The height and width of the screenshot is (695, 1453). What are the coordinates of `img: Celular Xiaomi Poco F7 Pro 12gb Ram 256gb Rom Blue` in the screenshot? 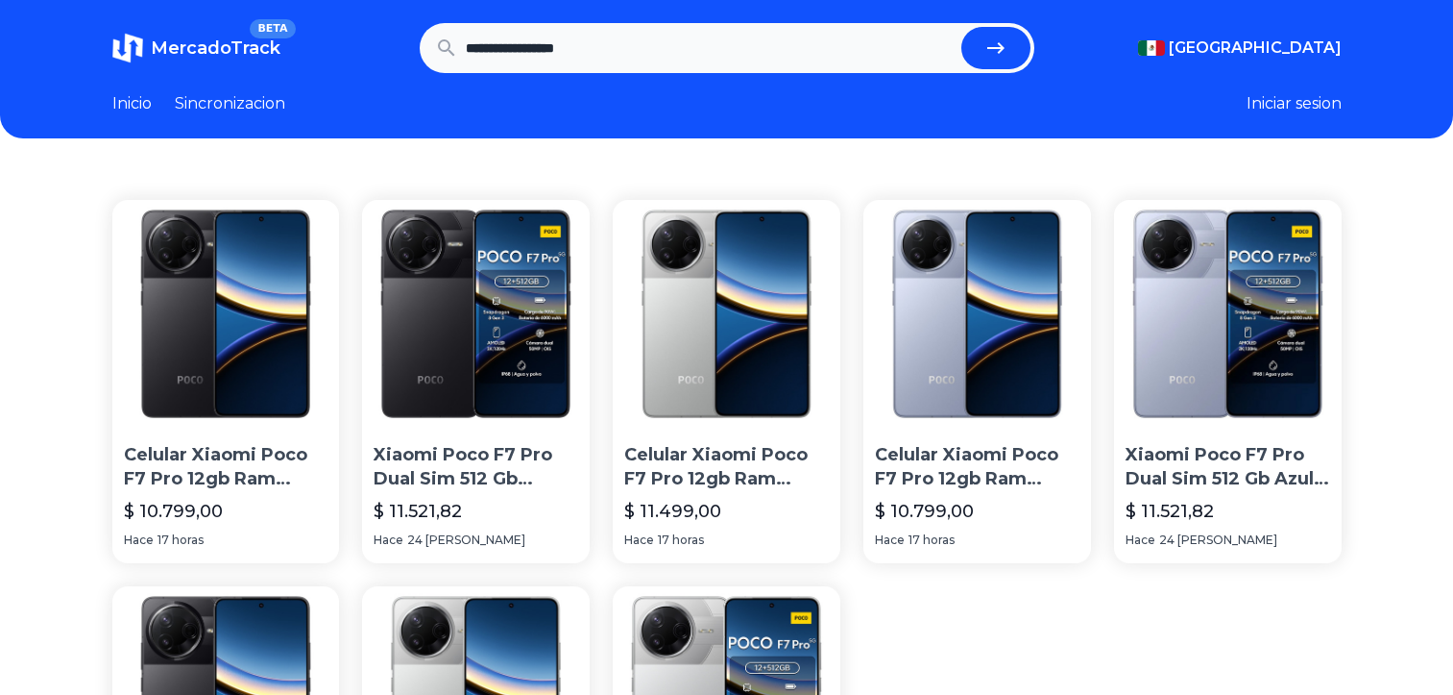 It's located at (977, 313).